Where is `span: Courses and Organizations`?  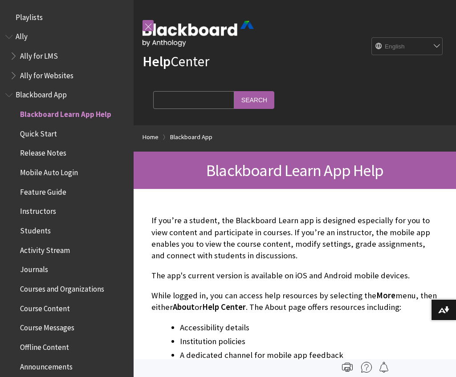 span: Courses and Organizations is located at coordinates (62, 287).